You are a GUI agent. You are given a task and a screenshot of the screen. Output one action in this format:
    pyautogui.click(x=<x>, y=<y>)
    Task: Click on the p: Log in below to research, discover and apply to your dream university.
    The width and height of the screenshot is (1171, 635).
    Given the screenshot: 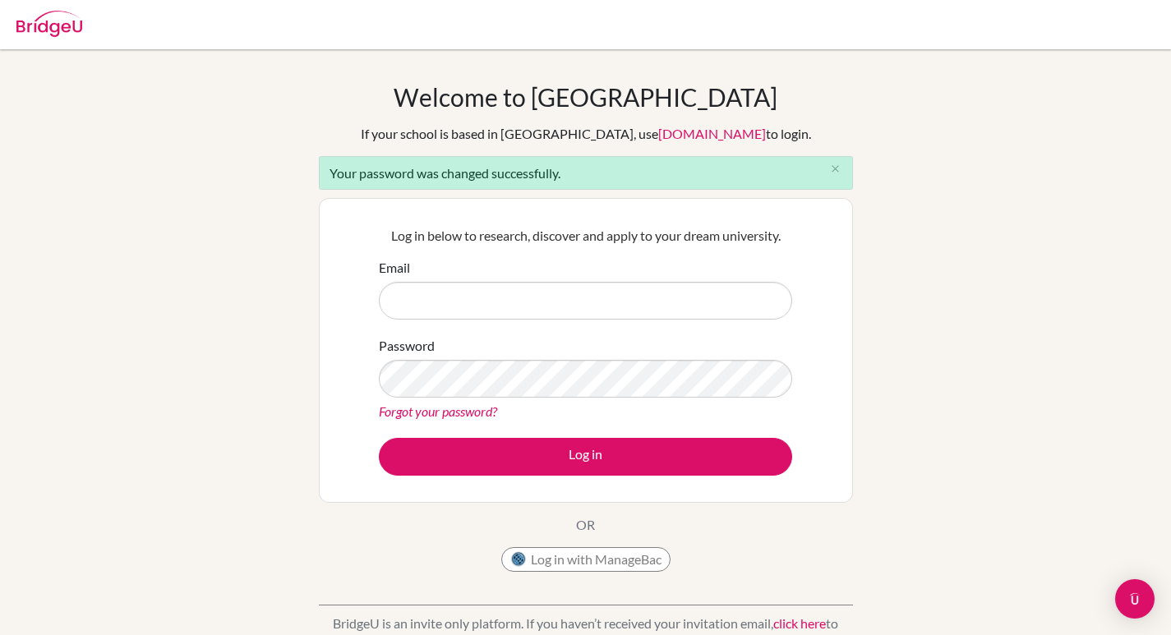 What is the action you would take?
    pyautogui.click(x=585, y=236)
    